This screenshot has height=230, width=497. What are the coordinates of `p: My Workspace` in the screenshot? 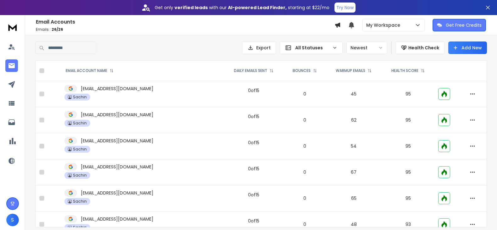 It's located at (384, 25).